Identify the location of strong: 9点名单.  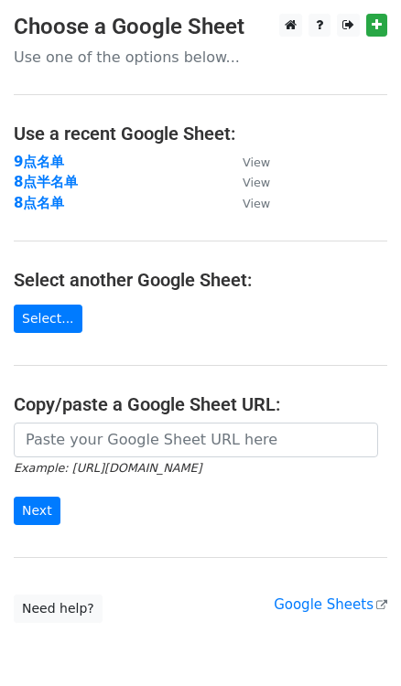
(38, 162).